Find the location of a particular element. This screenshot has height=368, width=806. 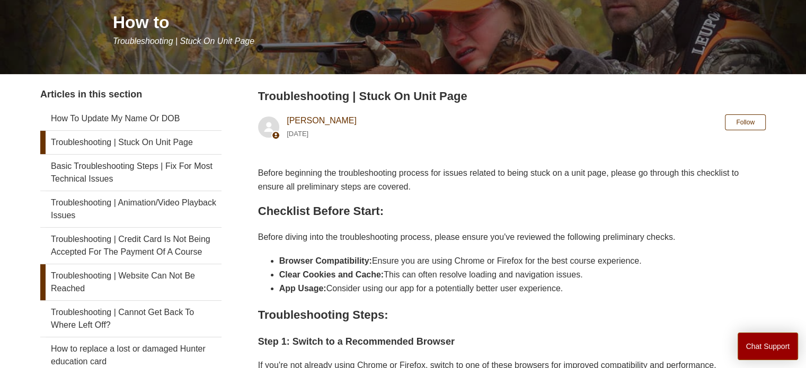

span: Troubleshooting | Stuck On Unit Page is located at coordinates (183, 41).